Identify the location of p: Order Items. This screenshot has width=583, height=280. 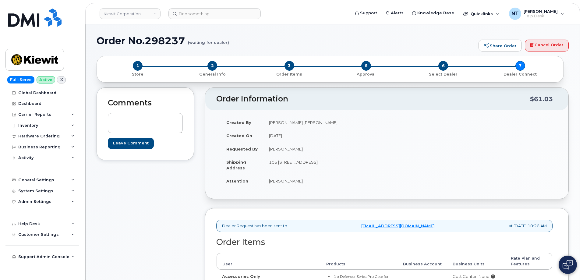
(289, 74).